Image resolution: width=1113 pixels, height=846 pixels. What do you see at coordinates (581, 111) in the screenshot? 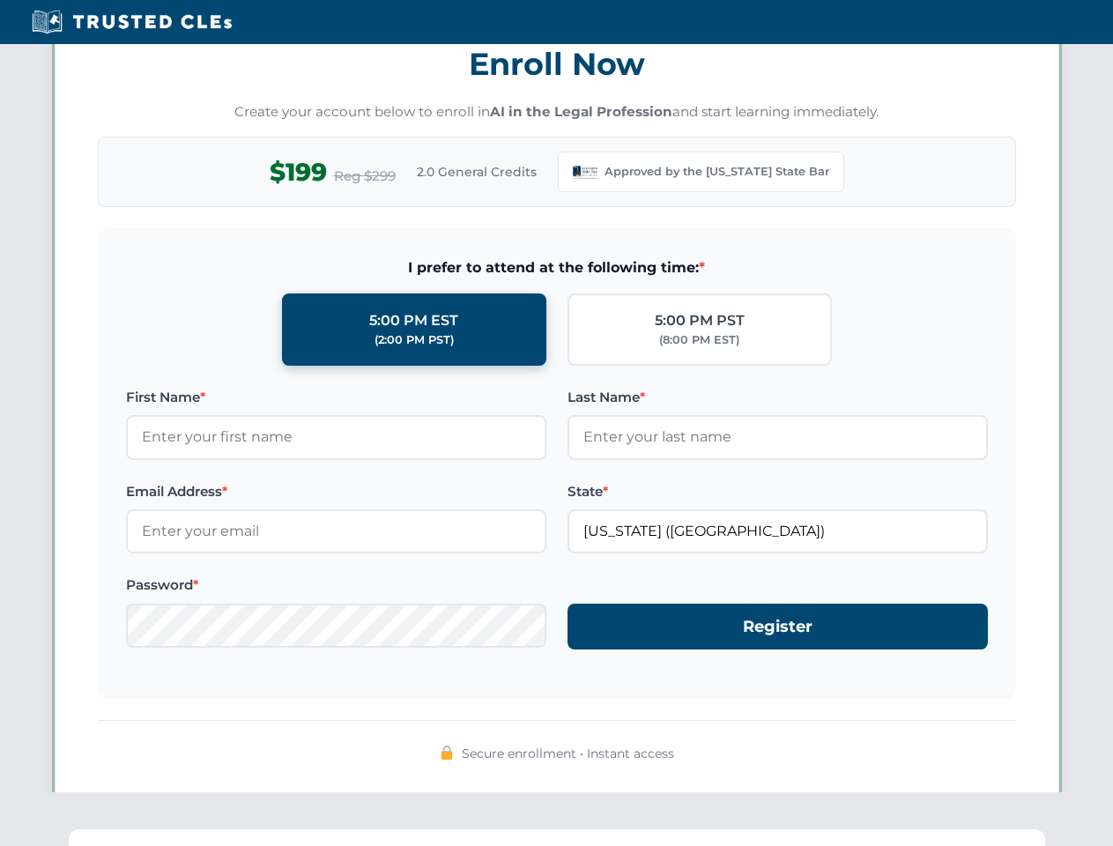
I see `strong: AI in the Legal Profession` at bounding box center [581, 111].